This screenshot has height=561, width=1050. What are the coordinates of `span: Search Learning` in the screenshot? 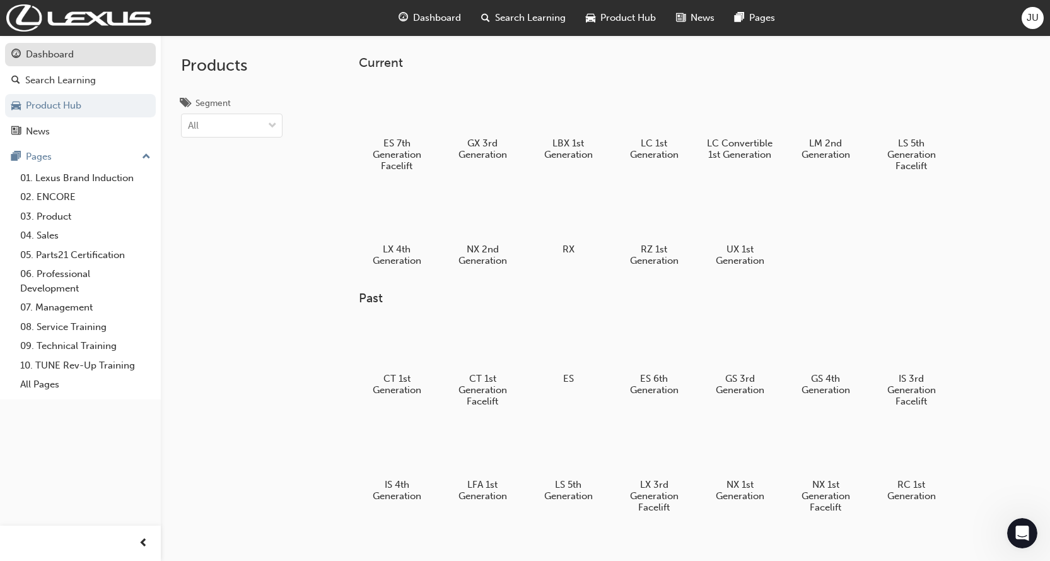 It's located at (530, 18).